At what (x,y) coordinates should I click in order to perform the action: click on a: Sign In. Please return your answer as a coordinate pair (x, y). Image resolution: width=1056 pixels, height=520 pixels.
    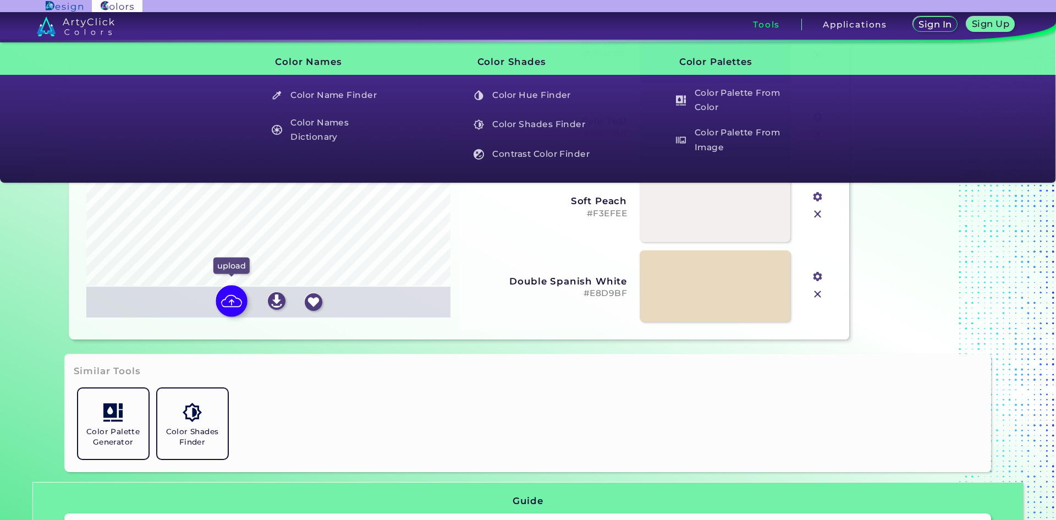
    Looking at the image, I should click on (935, 24).